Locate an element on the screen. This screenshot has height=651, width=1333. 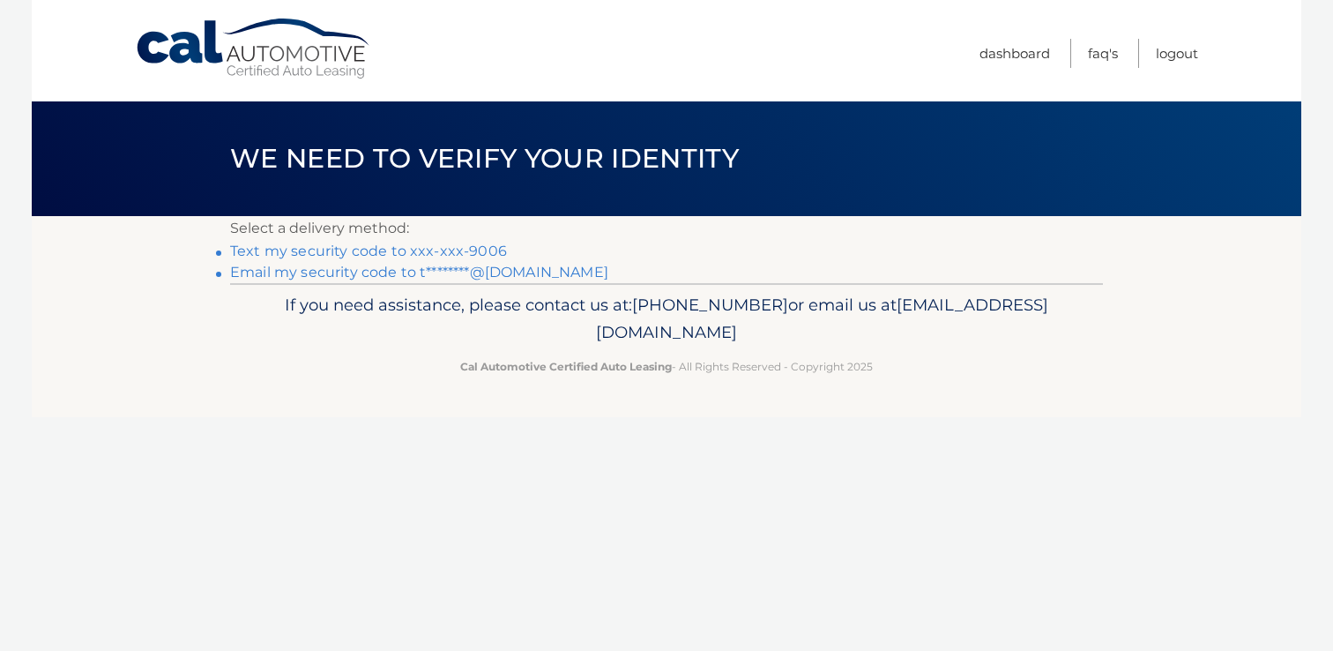
p: If you need assistance, please contact us at: or email us at is located at coordinates (667, 319).